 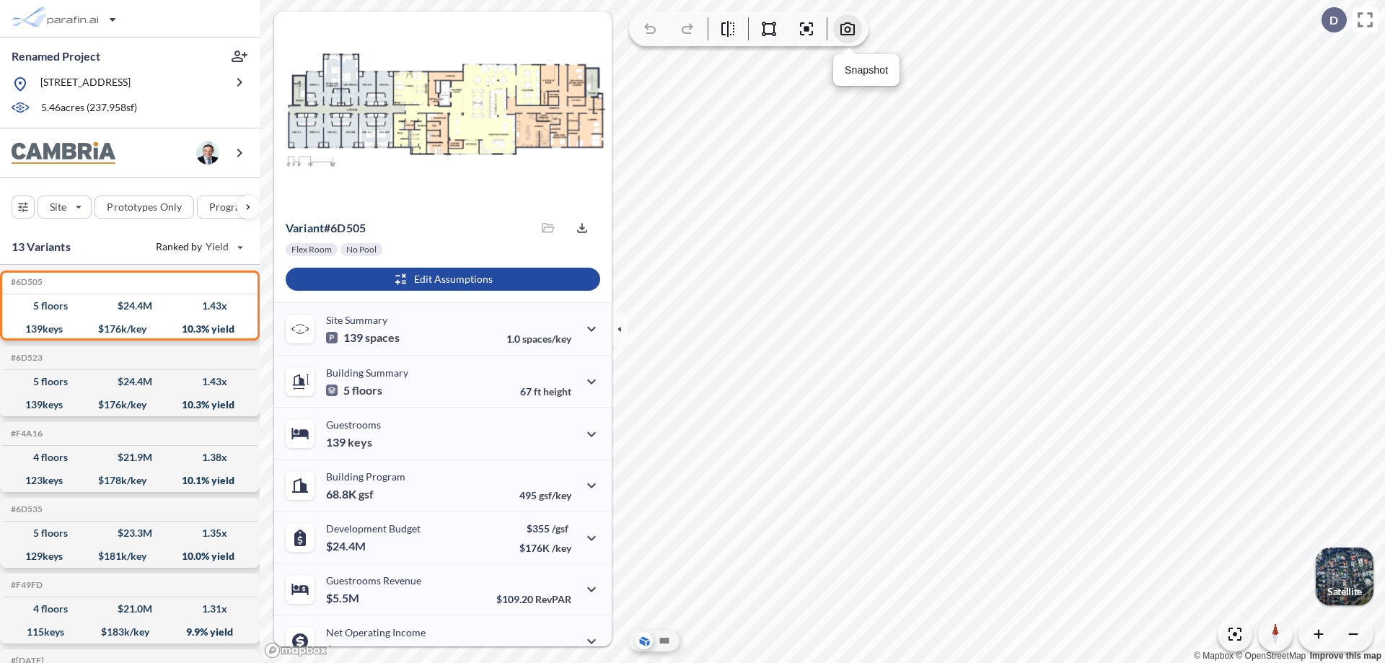 I want to click on p: $355, so click(x=545, y=528).